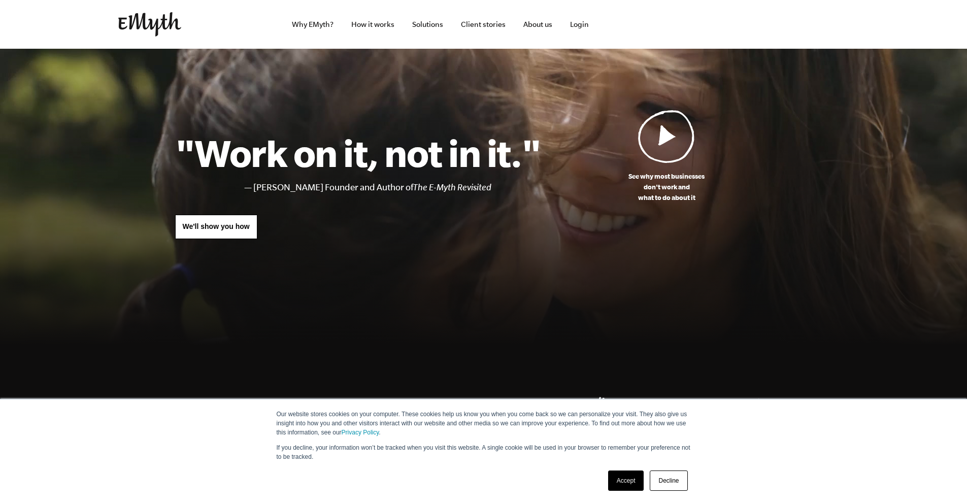 The height and width of the screenshot is (504, 967). I want to click on h1: "Work on it, not in it.", so click(358, 153).